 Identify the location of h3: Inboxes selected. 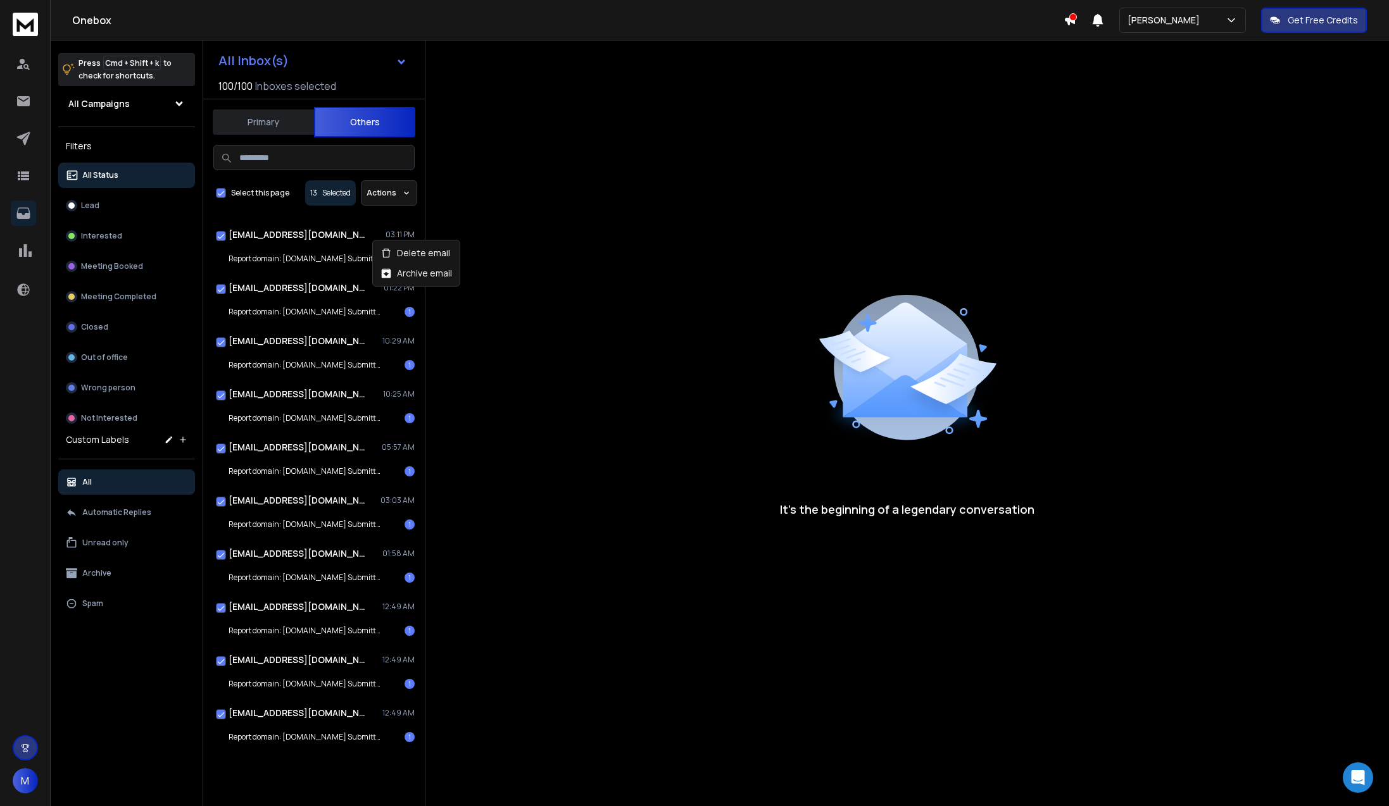
(296, 86).